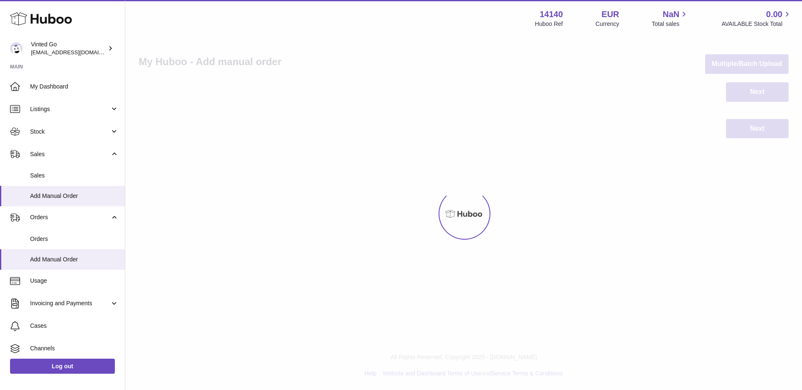 This screenshot has height=390, width=802. What do you see at coordinates (549, 24) in the screenshot?
I see `div: Huboo Ref` at bounding box center [549, 24].